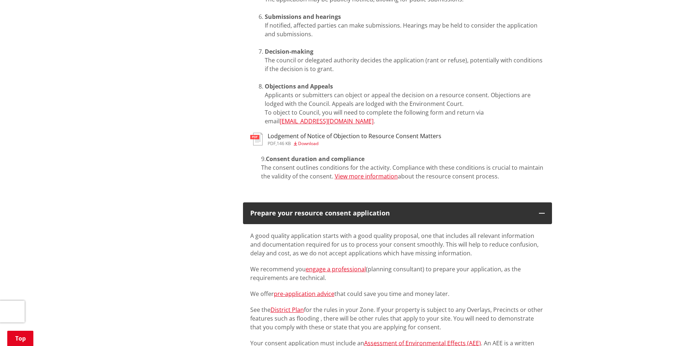 The height and width of the screenshot is (346, 688). I want to click on li: Applicants or submitters can object or appeal the decision on a resource consent. Objections are ..., so click(405, 104).